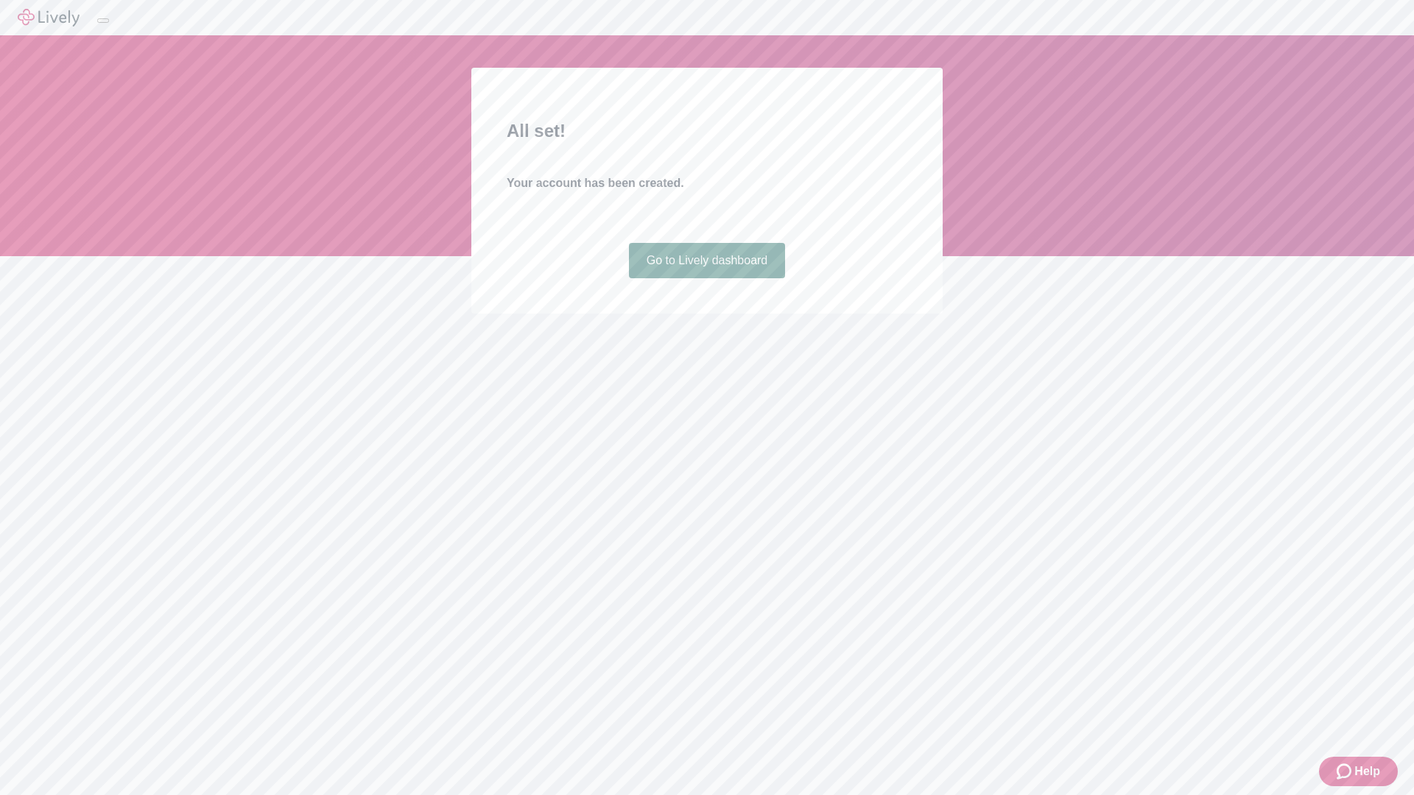  I want to click on button: Log out, so click(103, 21).